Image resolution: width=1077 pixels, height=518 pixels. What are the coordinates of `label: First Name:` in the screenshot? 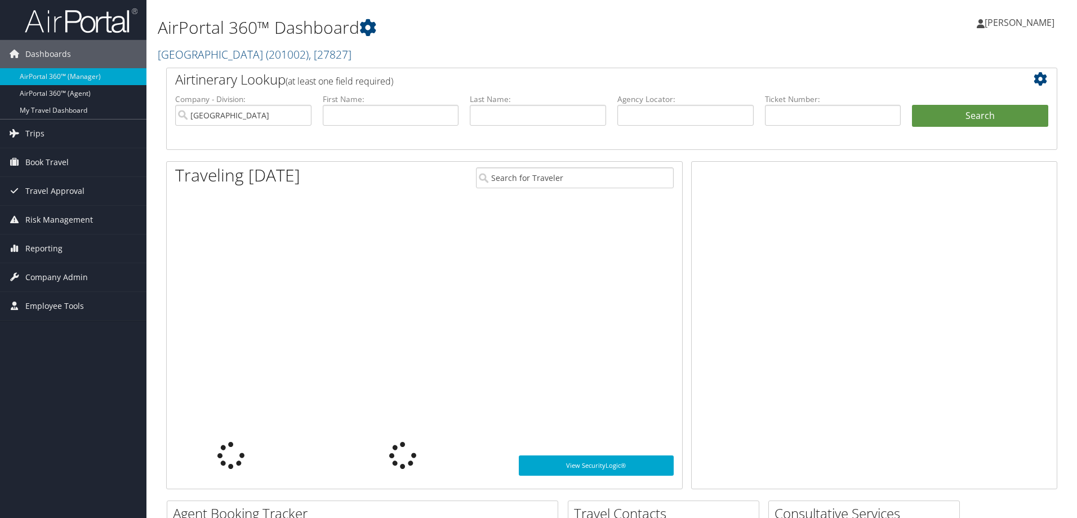 It's located at (391, 99).